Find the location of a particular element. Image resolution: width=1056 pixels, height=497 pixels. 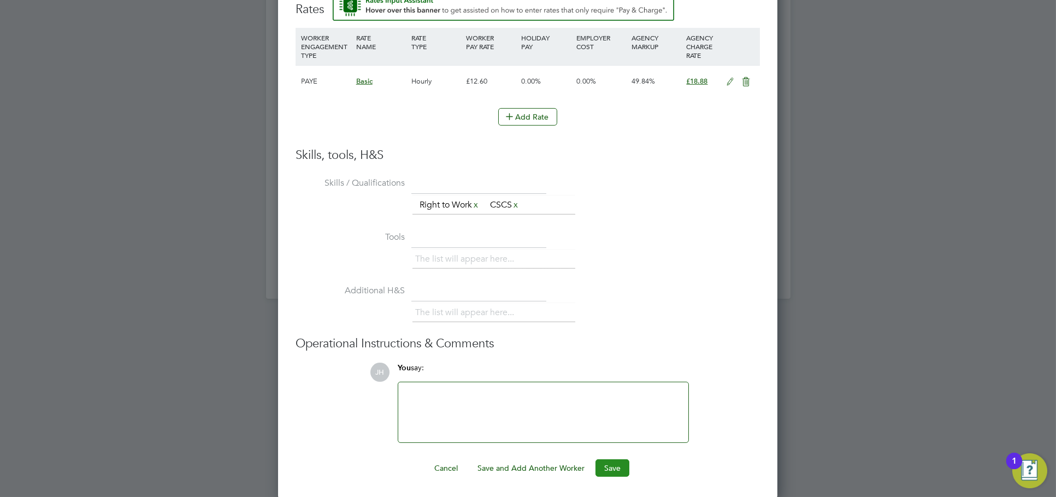

button: Cancel is located at coordinates (446, 468).